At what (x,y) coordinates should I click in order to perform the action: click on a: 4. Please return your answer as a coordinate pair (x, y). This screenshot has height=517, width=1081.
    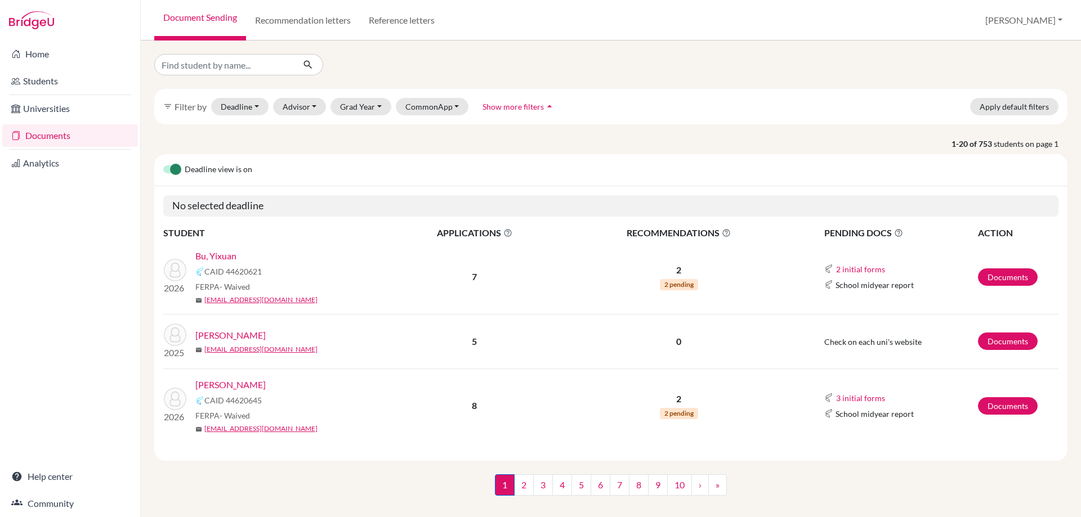
    Looking at the image, I should click on (562, 485).